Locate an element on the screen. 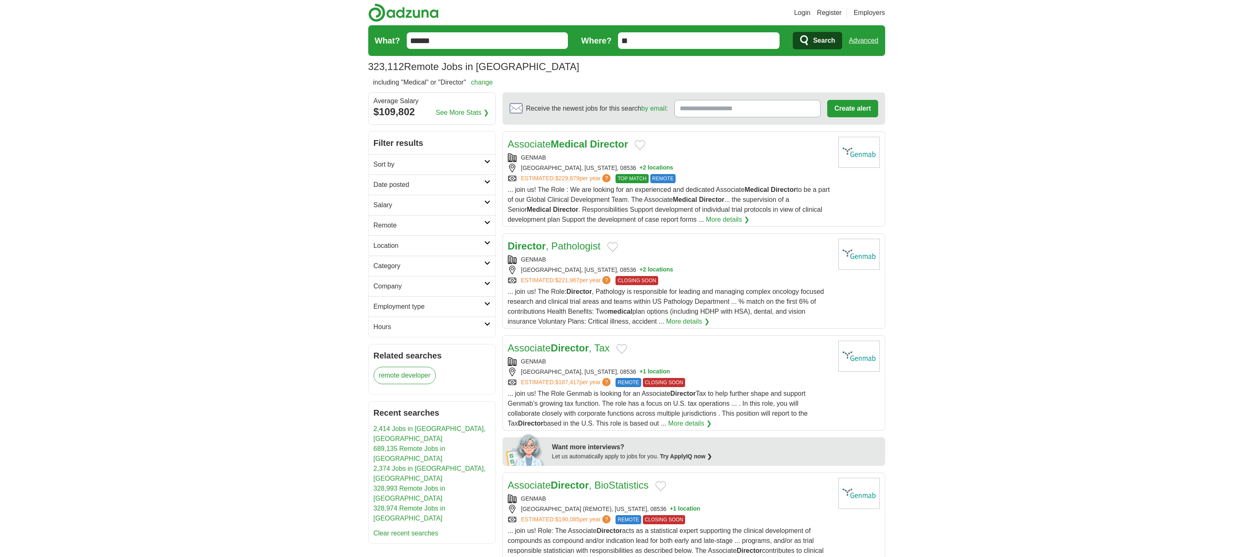  a: ESTIMATED:$187,417per year? is located at coordinates (566, 382).